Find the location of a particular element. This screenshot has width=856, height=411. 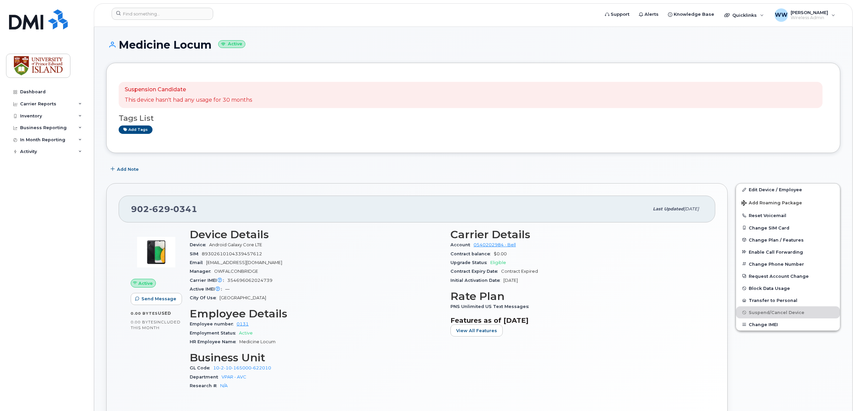

span: View All Features is located at coordinates (477, 330).